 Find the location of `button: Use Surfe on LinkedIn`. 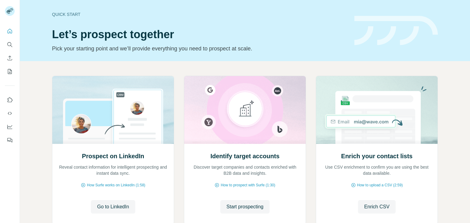

button: Use Surfe on LinkedIn is located at coordinates (10, 100).